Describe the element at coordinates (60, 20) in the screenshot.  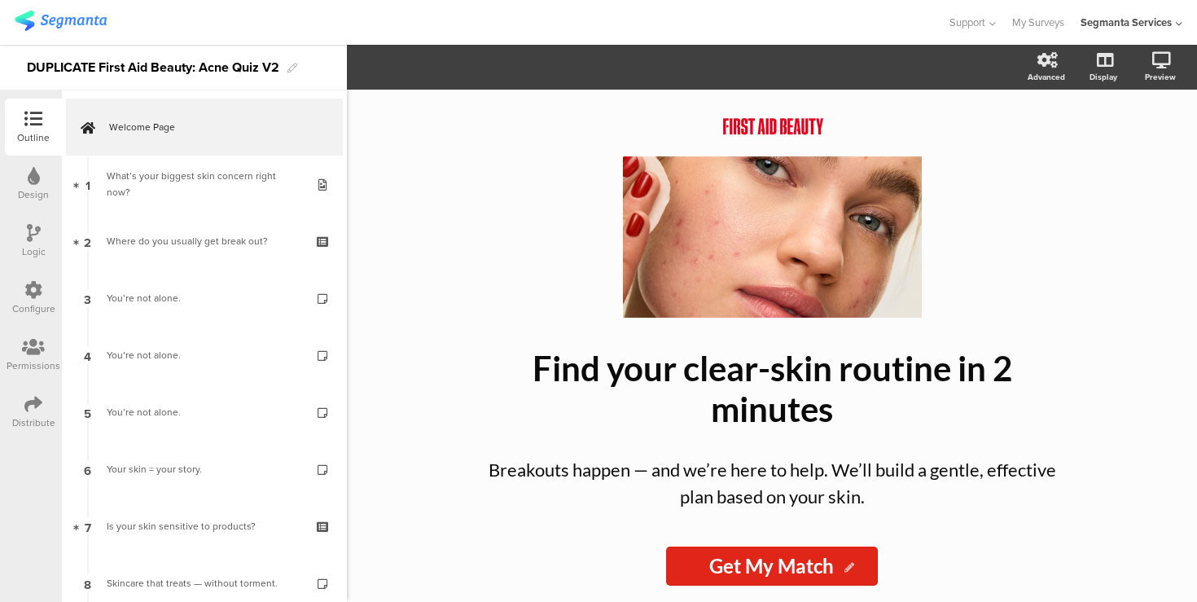
I see `img: segmanta logo` at that location.